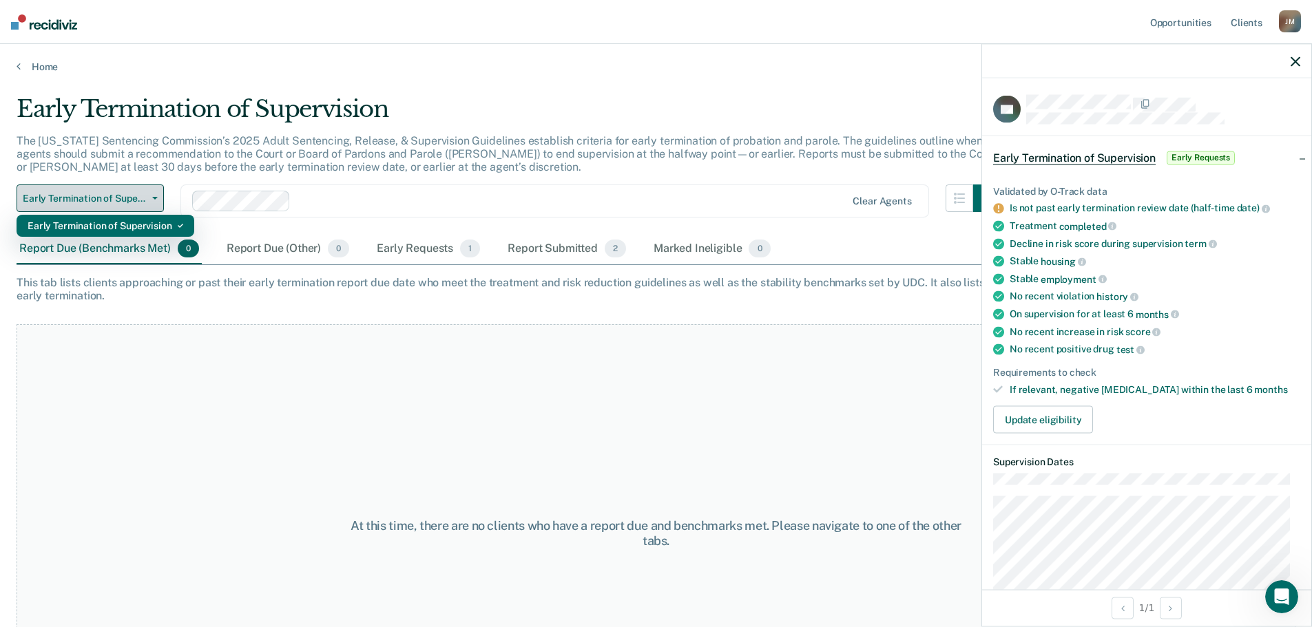  I want to click on div: No recent increase in risk, so click(1155, 332).